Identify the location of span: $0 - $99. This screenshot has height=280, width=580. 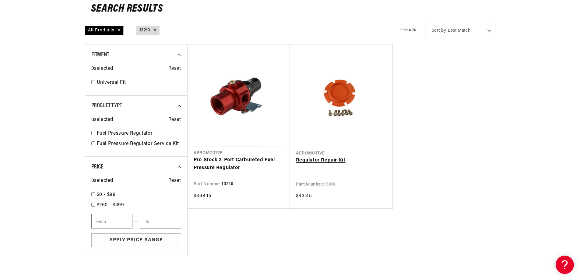
(106, 195).